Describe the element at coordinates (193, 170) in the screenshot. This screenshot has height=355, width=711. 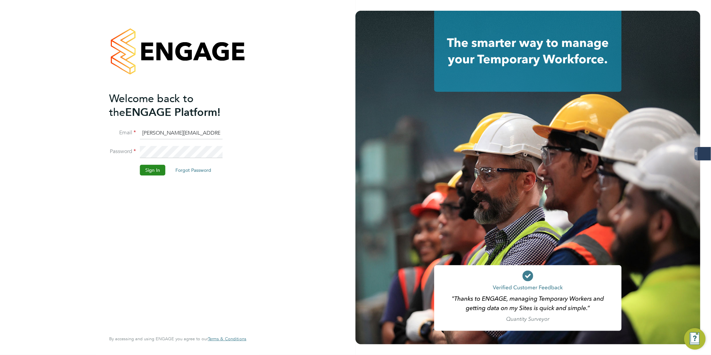
I see `button: Forgot Password` at that location.